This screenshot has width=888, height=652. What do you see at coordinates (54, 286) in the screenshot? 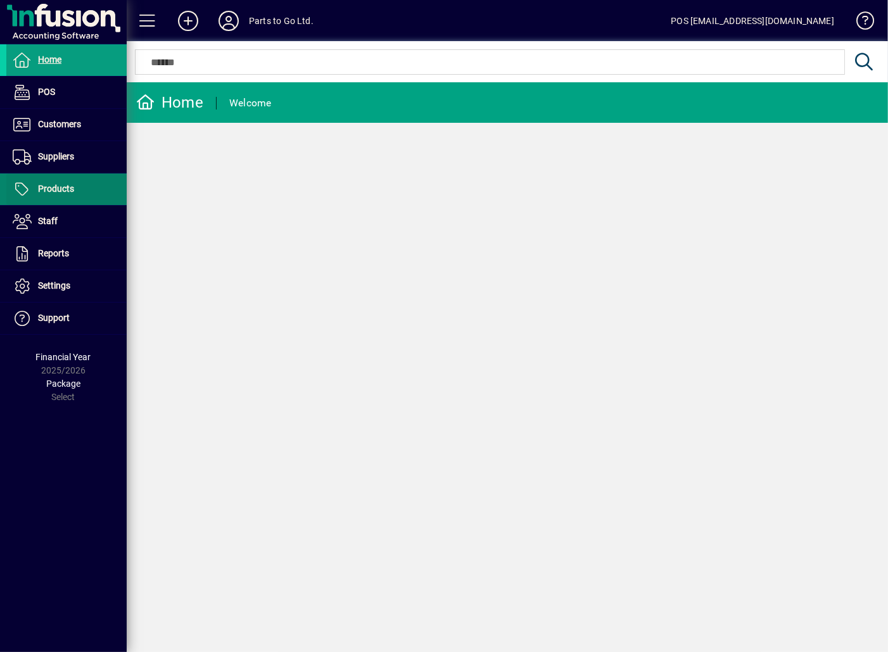
I see `span: Settings` at bounding box center [54, 286].